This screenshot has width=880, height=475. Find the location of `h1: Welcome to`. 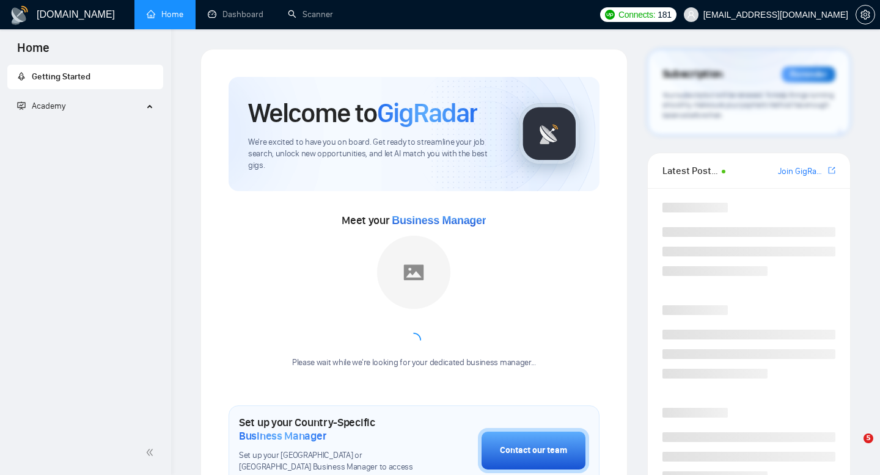

h1: Welcome to is located at coordinates (362, 113).